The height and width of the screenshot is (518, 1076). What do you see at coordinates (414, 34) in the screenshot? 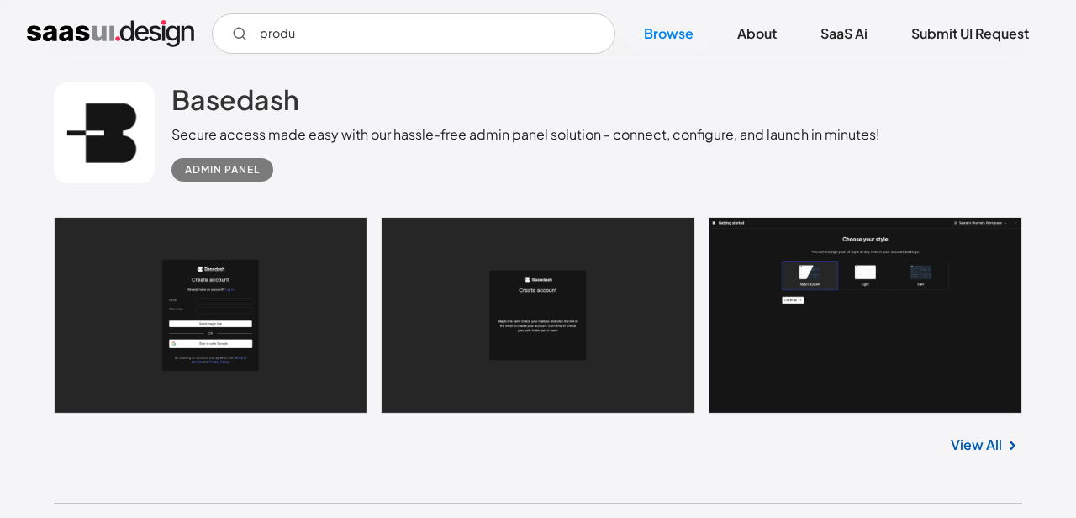
I see `input: Search UI designs you're looking for...` at bounding box center [414, 34].